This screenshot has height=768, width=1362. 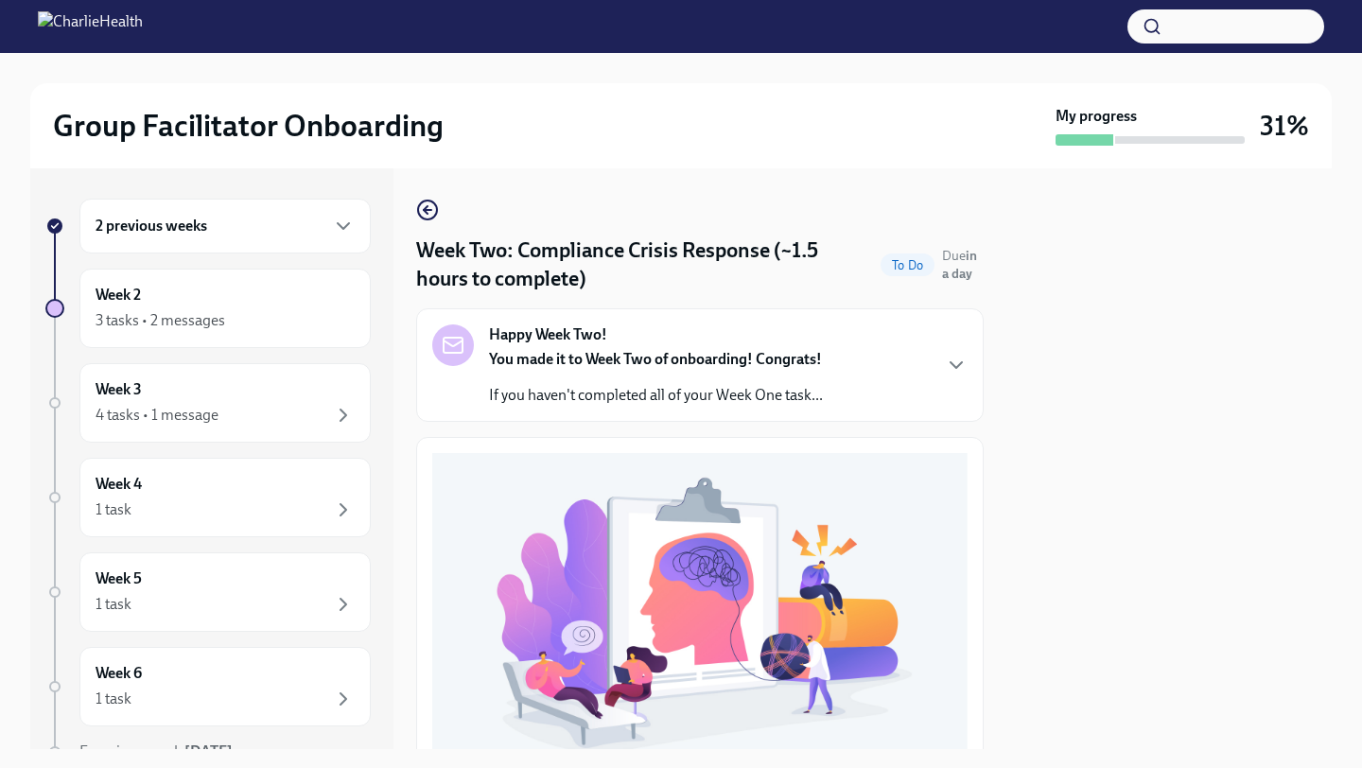 What do you see at coordinates (118, 295) in the screenshot?
I see `h6: Week 2` at bounding box center [118, 295].